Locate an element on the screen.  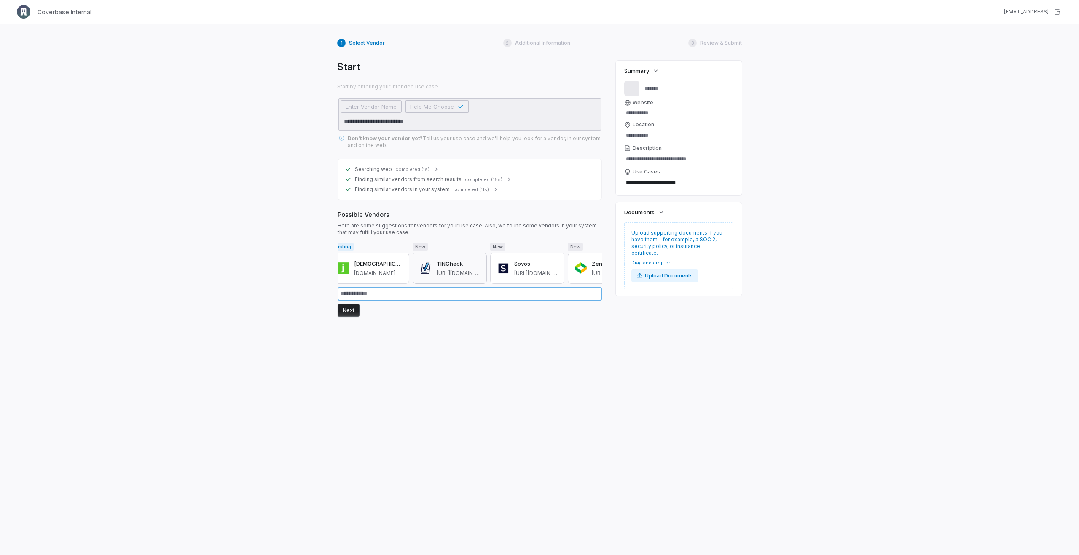
span: Start by entering your intended use case. is located at coordinates (469, 87).